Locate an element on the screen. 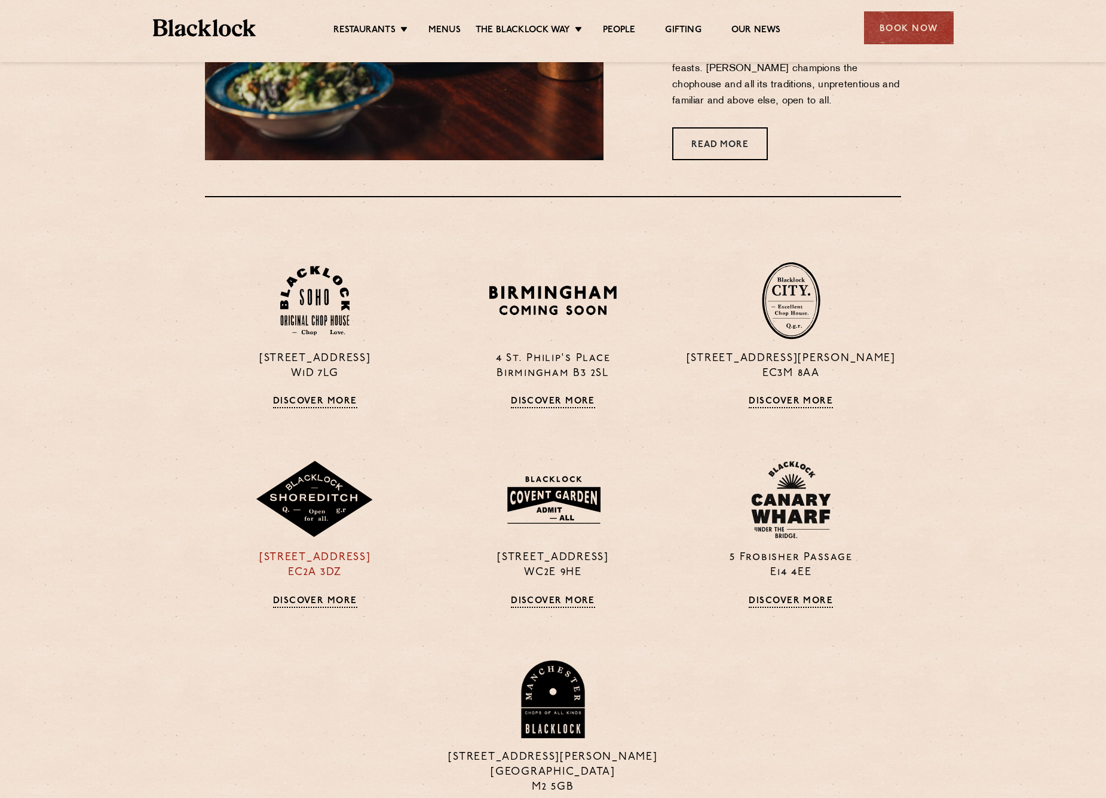 This screenshot has width=1106, height=798. img: BLA_1470_CoventGarden_Website_Solid.svg is located at coordinates (553, 500).